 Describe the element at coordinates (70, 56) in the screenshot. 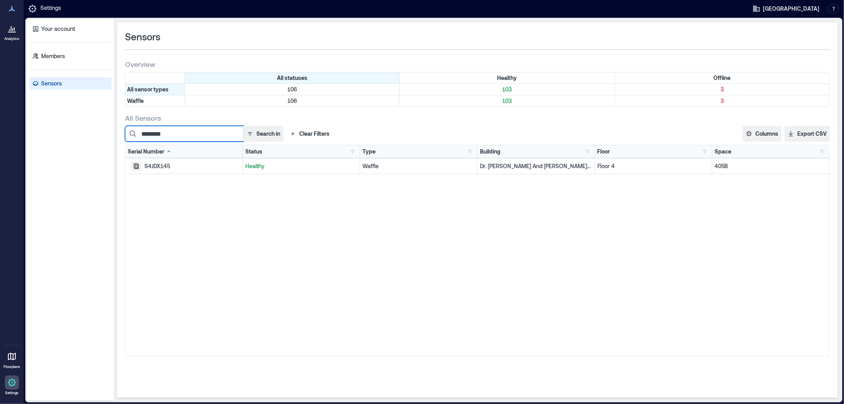

I see `a: Members` at that location.